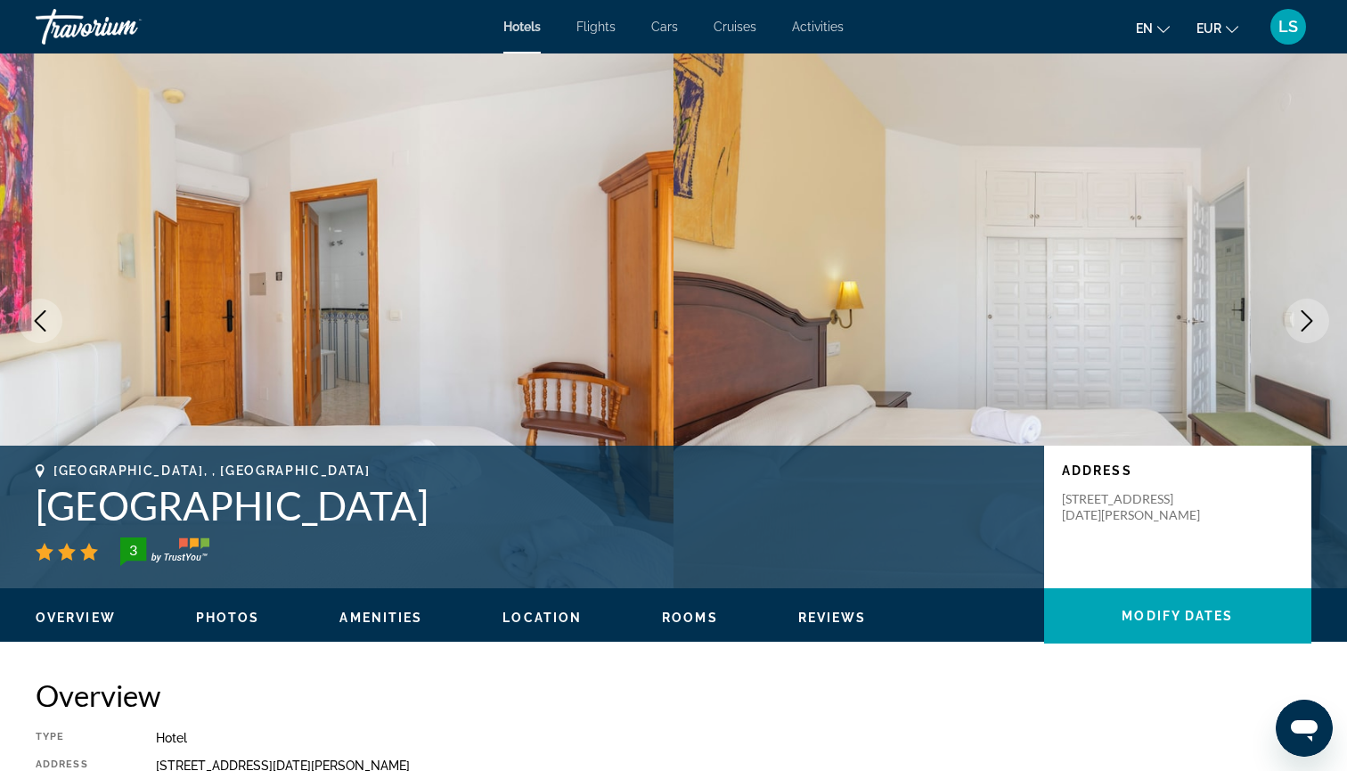  What do you see at coordinates (818, 27) in the screenshot?
I see `a: Activities` at bounding box center [818, 27].